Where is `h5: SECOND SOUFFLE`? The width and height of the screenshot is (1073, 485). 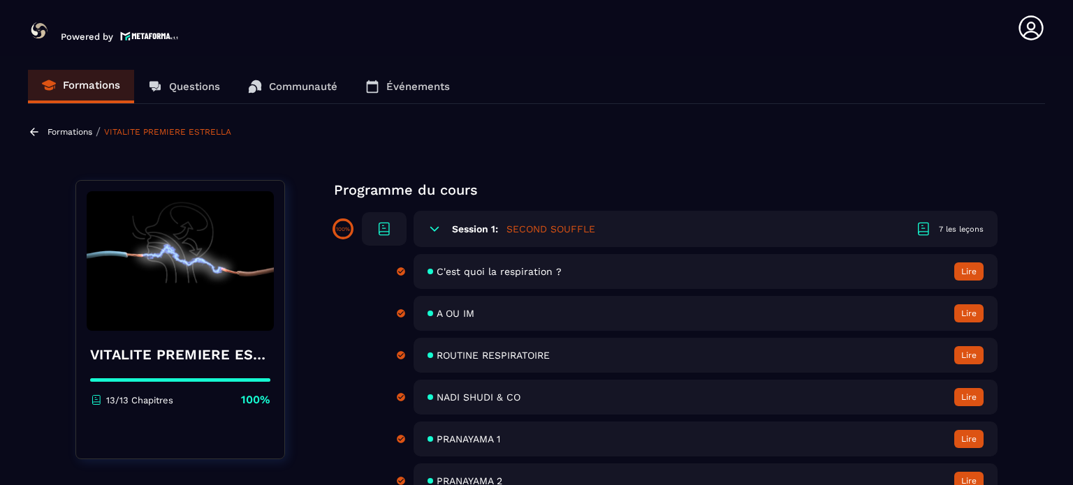 h5: SECOND SOUFFLE is located at coordinates (550, 229).